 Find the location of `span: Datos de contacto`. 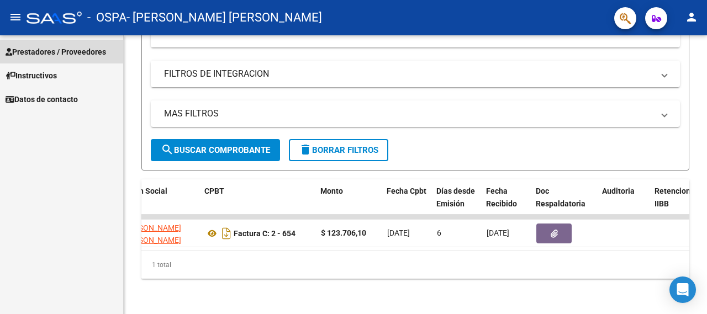

span: Datos de contacto is located at coordinates (41, 99).